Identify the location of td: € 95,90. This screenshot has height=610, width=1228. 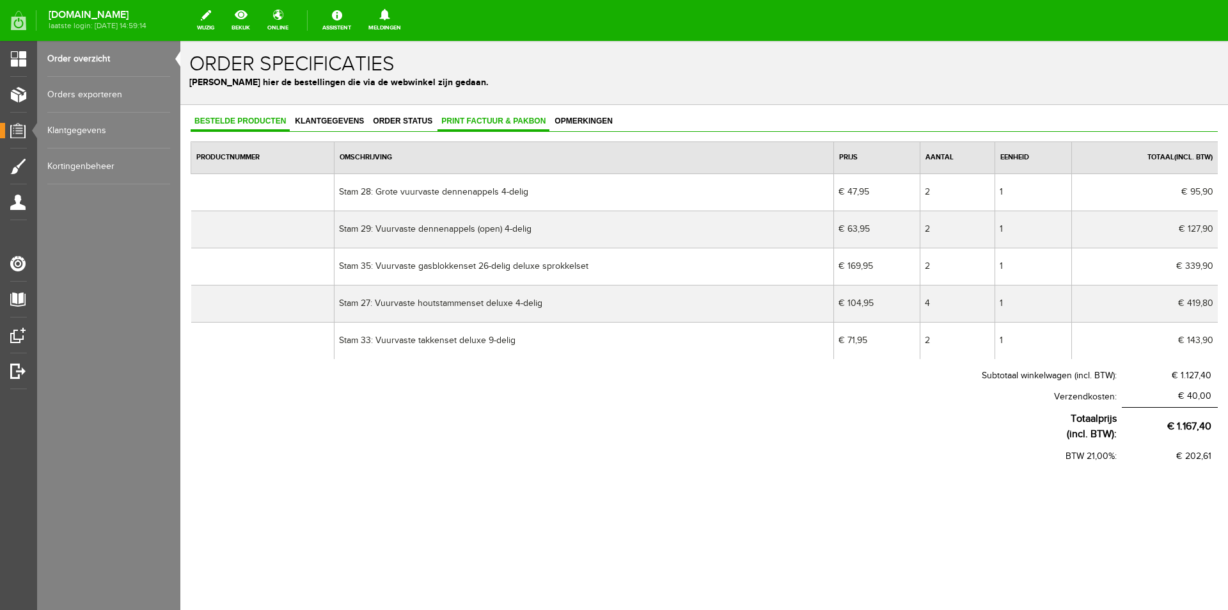
(964, 151).